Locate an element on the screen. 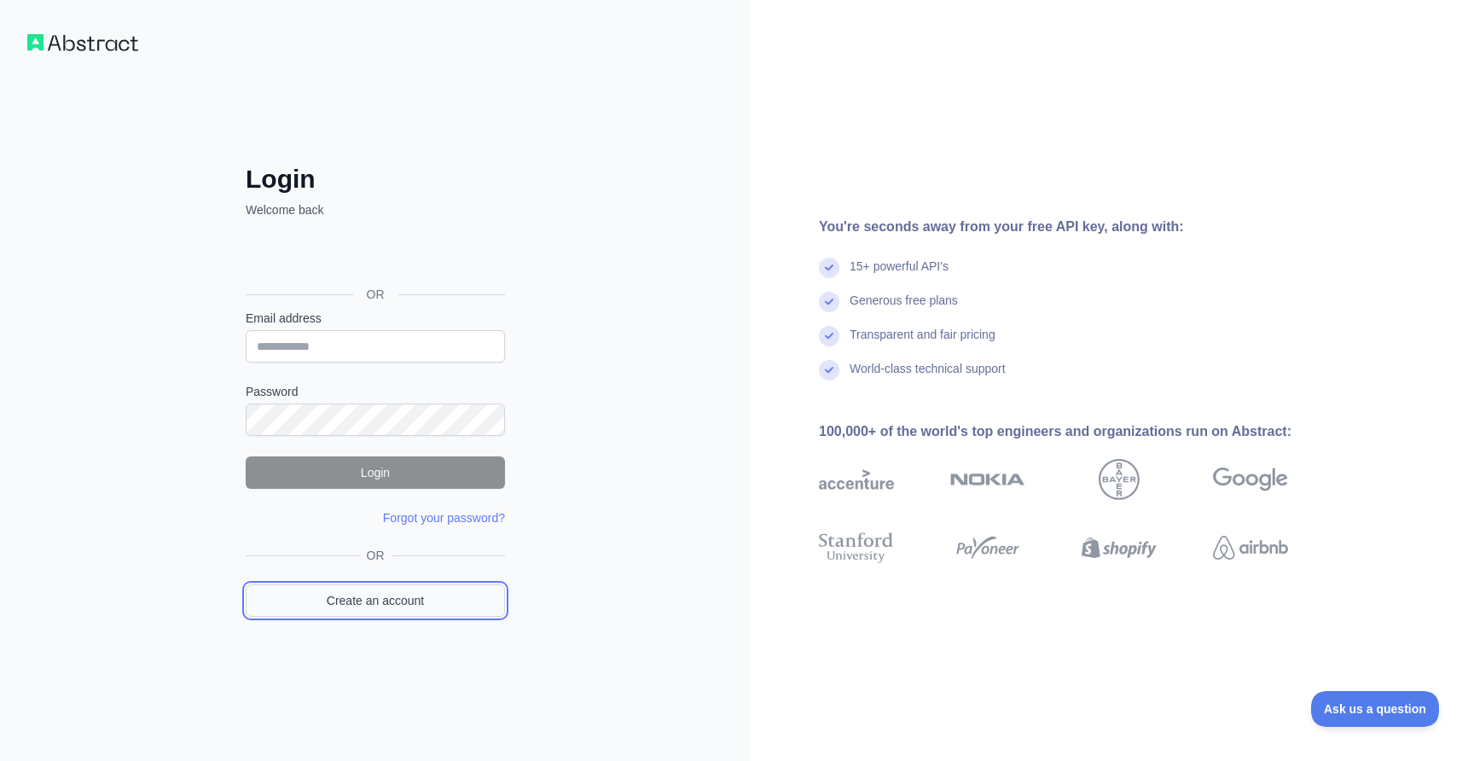 This screenshot has height=761, width=1474. img: accenture is located at coordinates (856, 479).